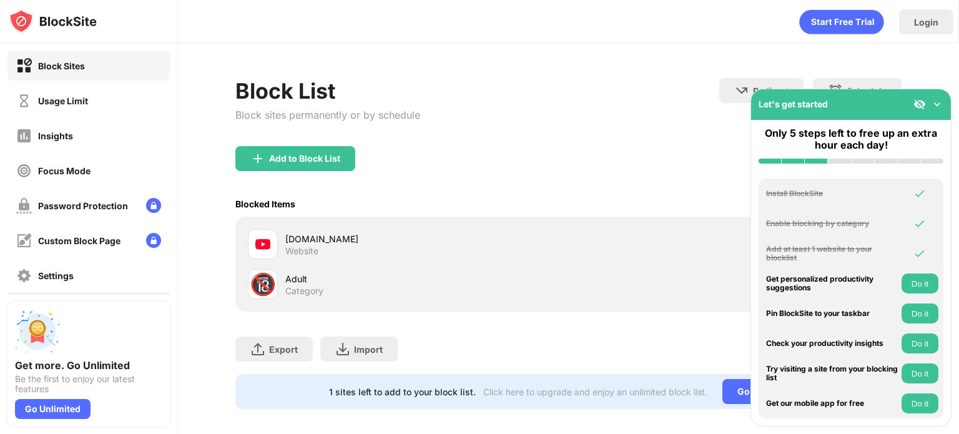 This screenshot has height=434, width=959. What do you see at coordinates (302, 251) in the screenshot?
I see `div: Website` at bounding box center [302, 251].